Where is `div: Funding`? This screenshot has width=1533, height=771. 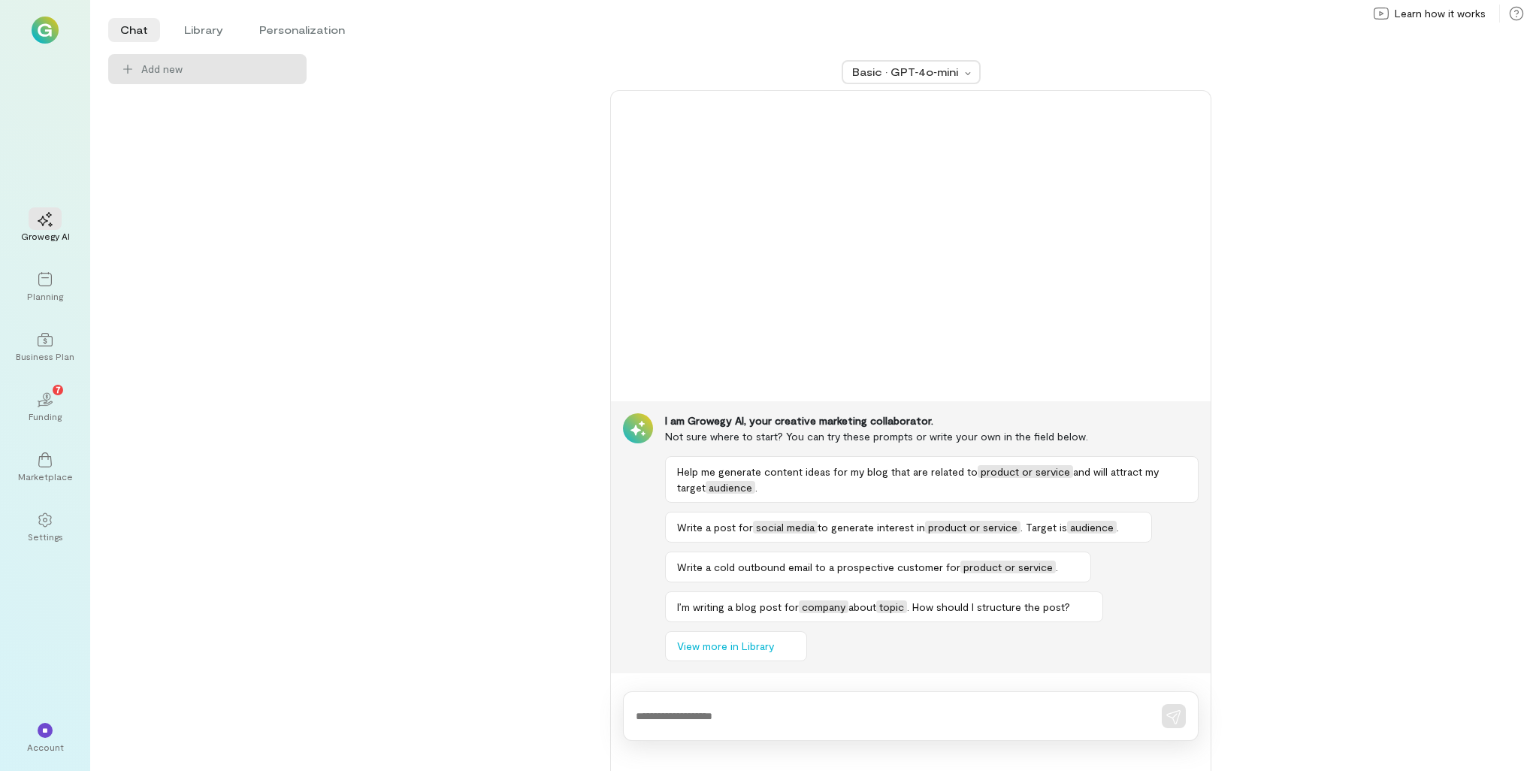 div: Funding is located at coordinates (45, 416).